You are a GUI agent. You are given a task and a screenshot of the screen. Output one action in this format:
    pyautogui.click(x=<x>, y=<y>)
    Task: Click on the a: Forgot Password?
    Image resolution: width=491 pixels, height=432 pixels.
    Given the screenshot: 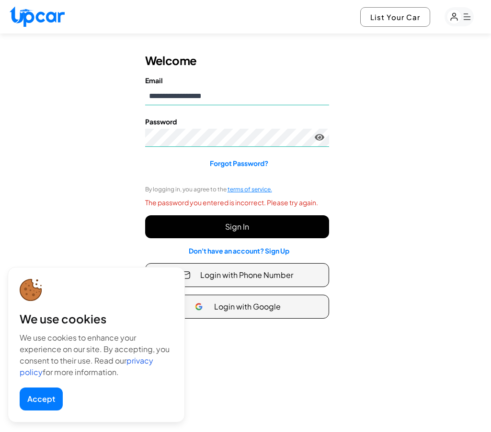 What is the action you would take?
    pyautogui.click(x=239, y=163)
    